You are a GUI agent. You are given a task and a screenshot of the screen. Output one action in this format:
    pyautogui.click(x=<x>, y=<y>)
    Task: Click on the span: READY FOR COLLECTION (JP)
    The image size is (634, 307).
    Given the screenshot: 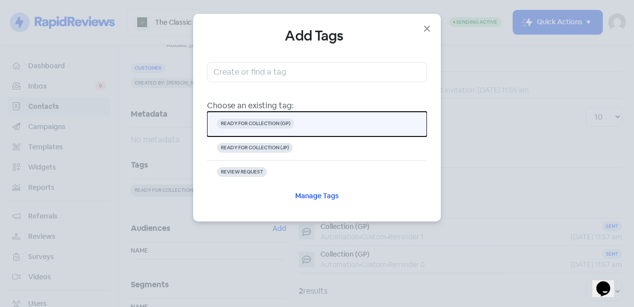 What is the action you would take?
    pyautogui.click(x=254, y=148)
    